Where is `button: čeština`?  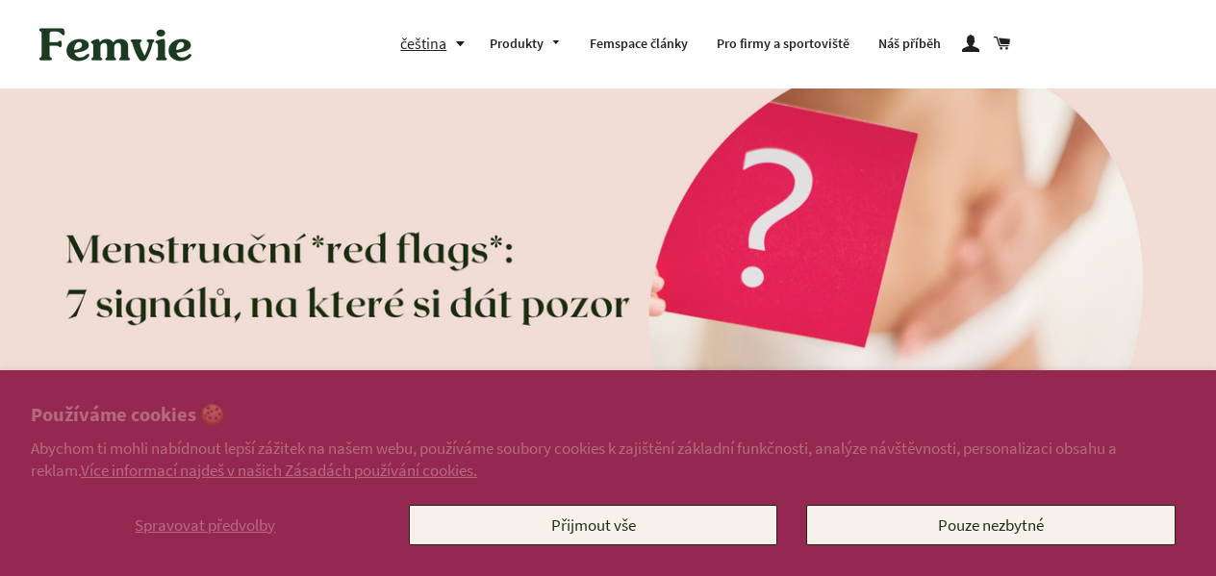 button: čeština is located at coordinates (438, 43).